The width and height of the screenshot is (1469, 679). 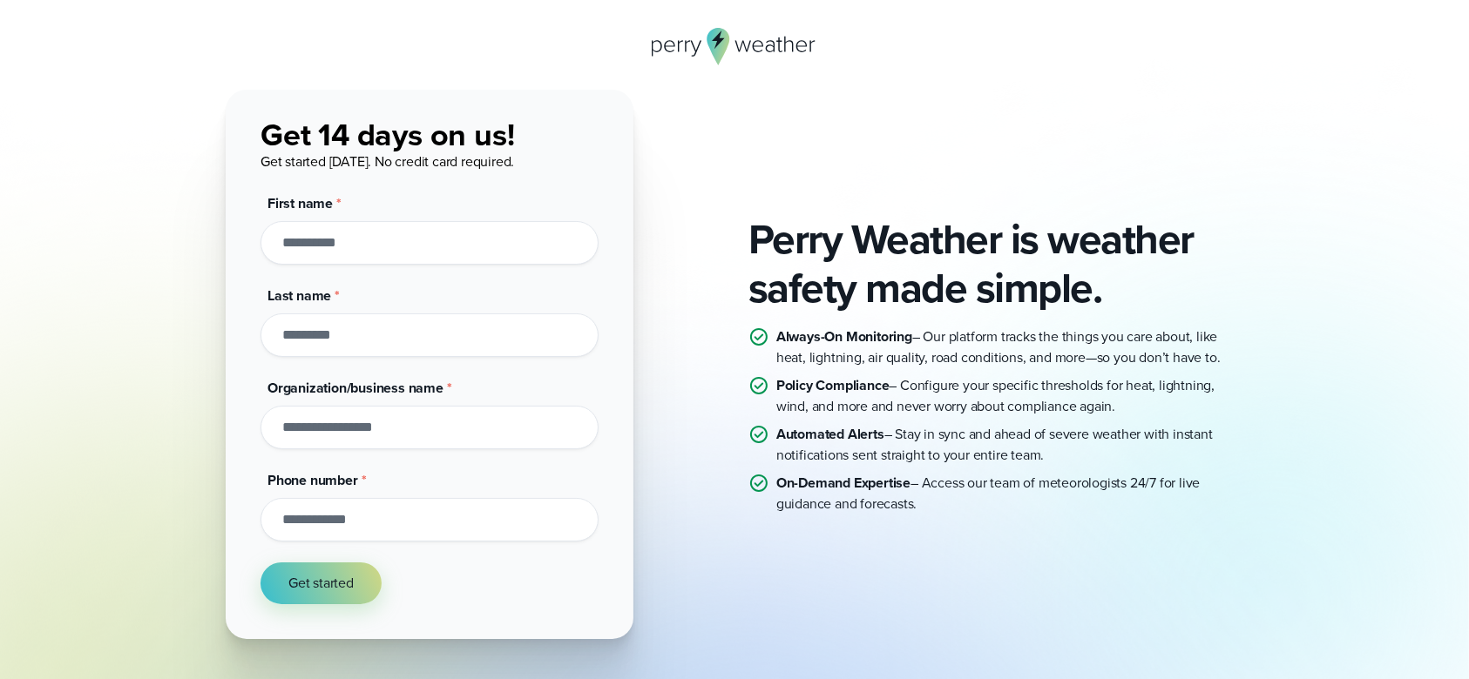 I want to click on span: Get 14 days on us!, so click(x=387, y=134).